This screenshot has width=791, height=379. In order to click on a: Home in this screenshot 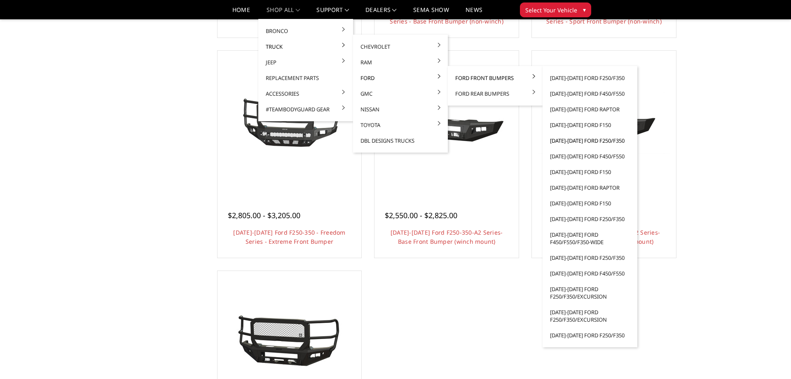, I will do `click(241, 13)`.